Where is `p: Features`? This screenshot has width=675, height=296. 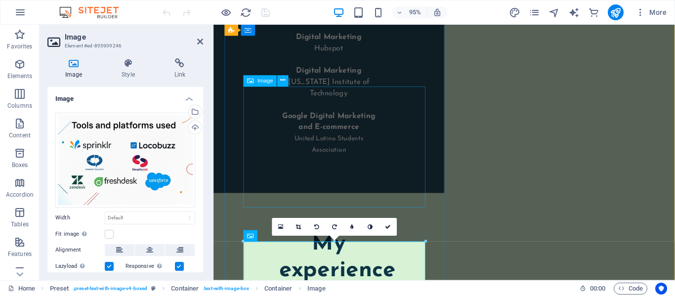
p: Features is located at coordinates (20, 254).